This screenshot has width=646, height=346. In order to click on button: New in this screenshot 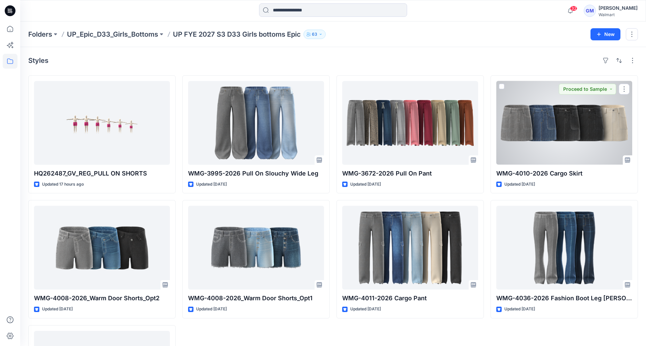, I will do `click(605, 34)`.